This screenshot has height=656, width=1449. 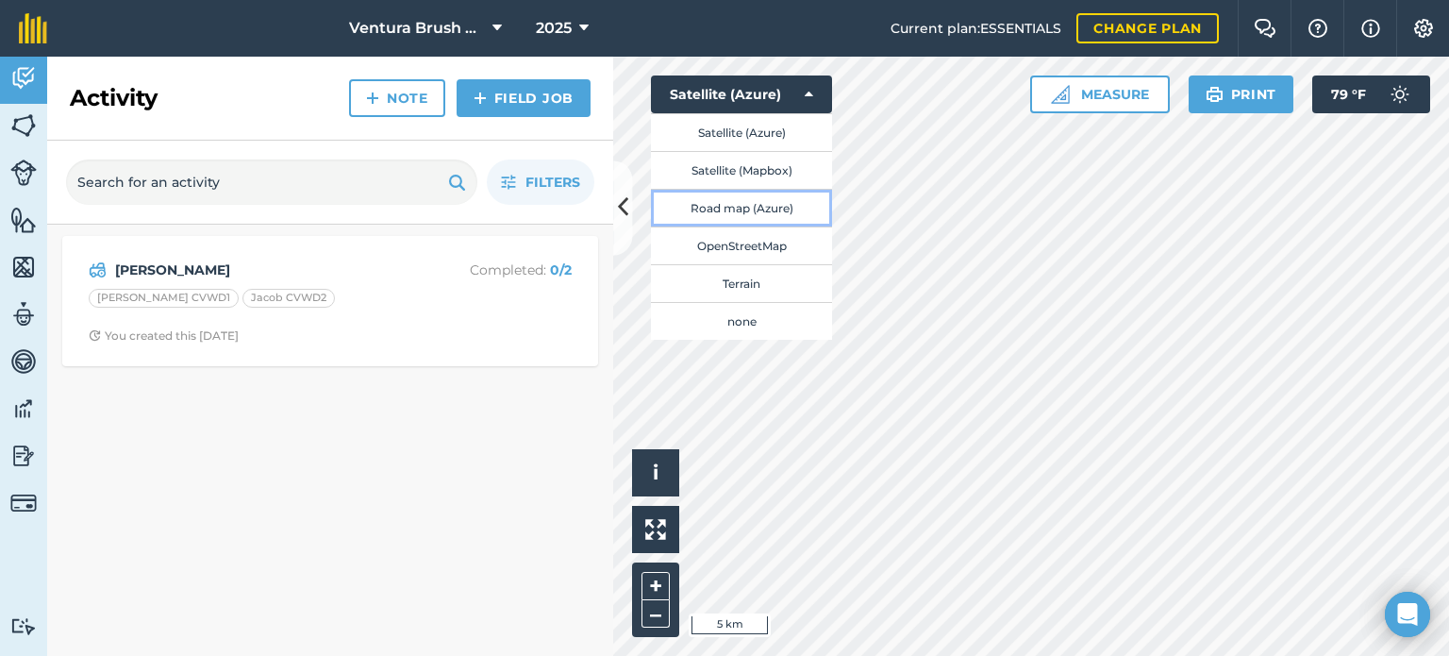 What do you see at coordinates (742, 170) in the screenshot?
I see `button: Satellite (Mapbox)` at bounding box center [742, 170].